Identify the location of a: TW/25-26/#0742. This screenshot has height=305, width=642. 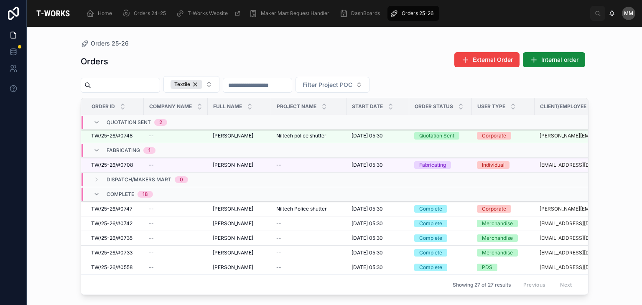
(115, 224).